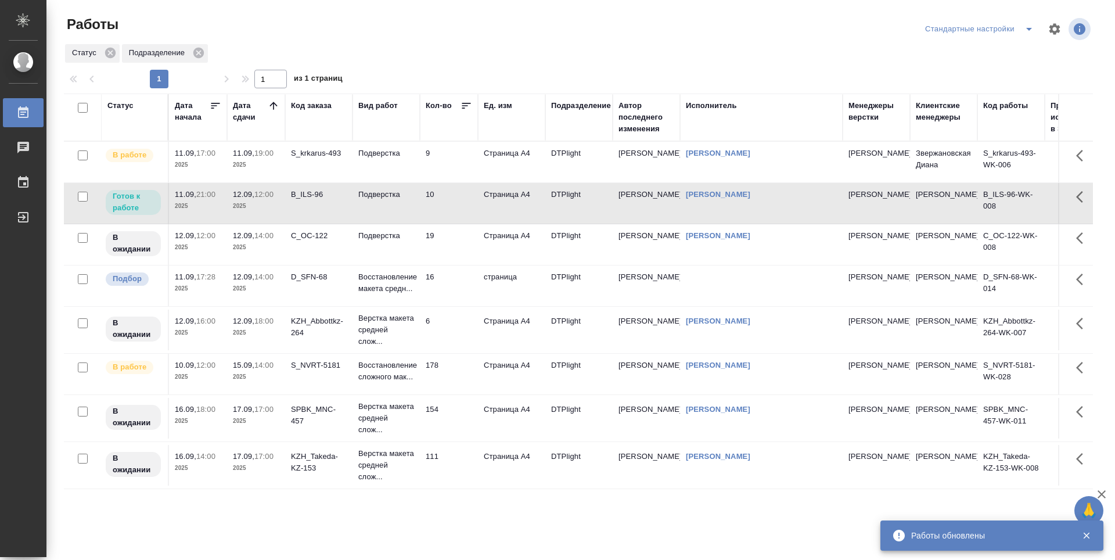 The height and width of the screenshot is (560, 1115). What do you see at coordinates (318, 80) in the screenshot?
I see `span: из 1 страниц` at bounding box center [318, 80].